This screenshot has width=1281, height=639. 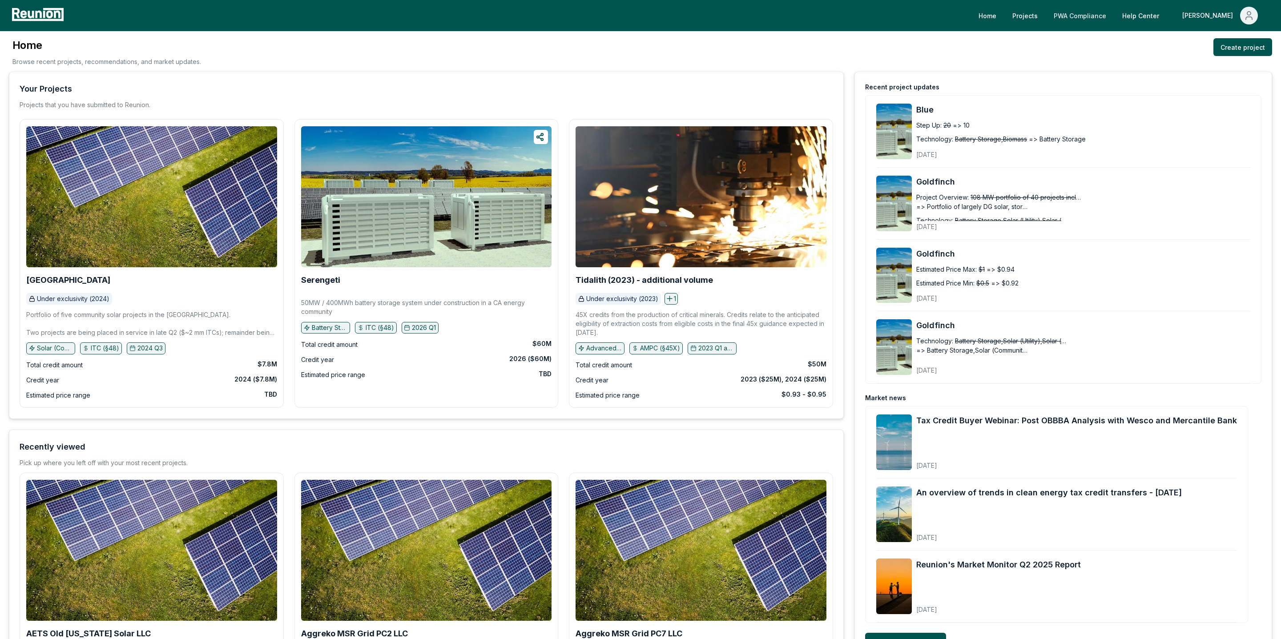 I want to click on p: ITC (§48), so click(x=105, y=348).